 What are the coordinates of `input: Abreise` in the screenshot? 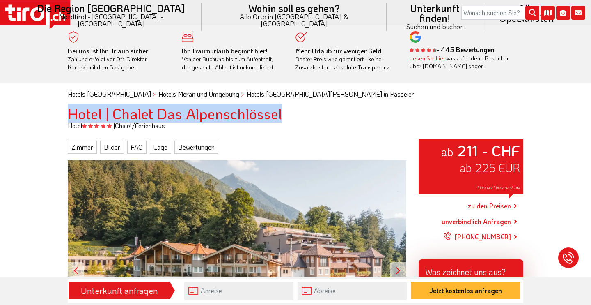 It's located at (352, 290).